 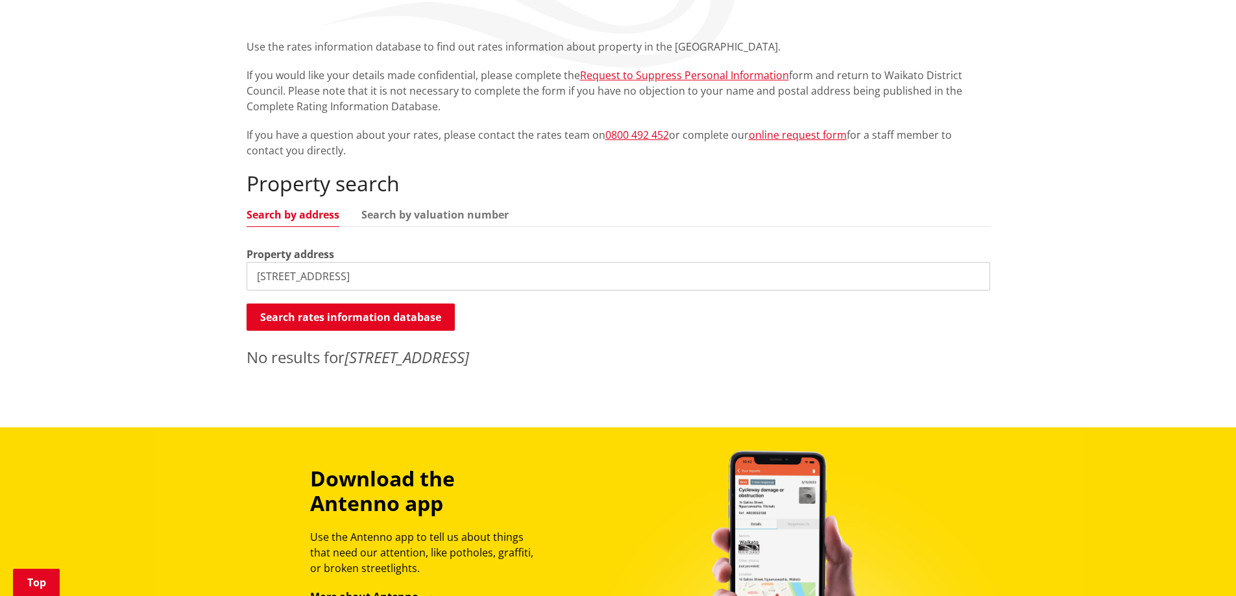 I want to click on a: Top, so click(x=36, y=583).